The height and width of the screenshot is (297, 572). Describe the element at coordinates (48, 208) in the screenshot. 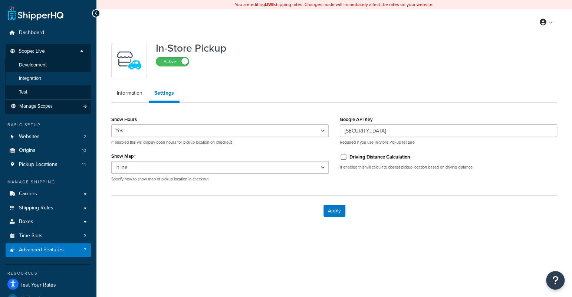

I see `li: Shipping Rules` at that location.